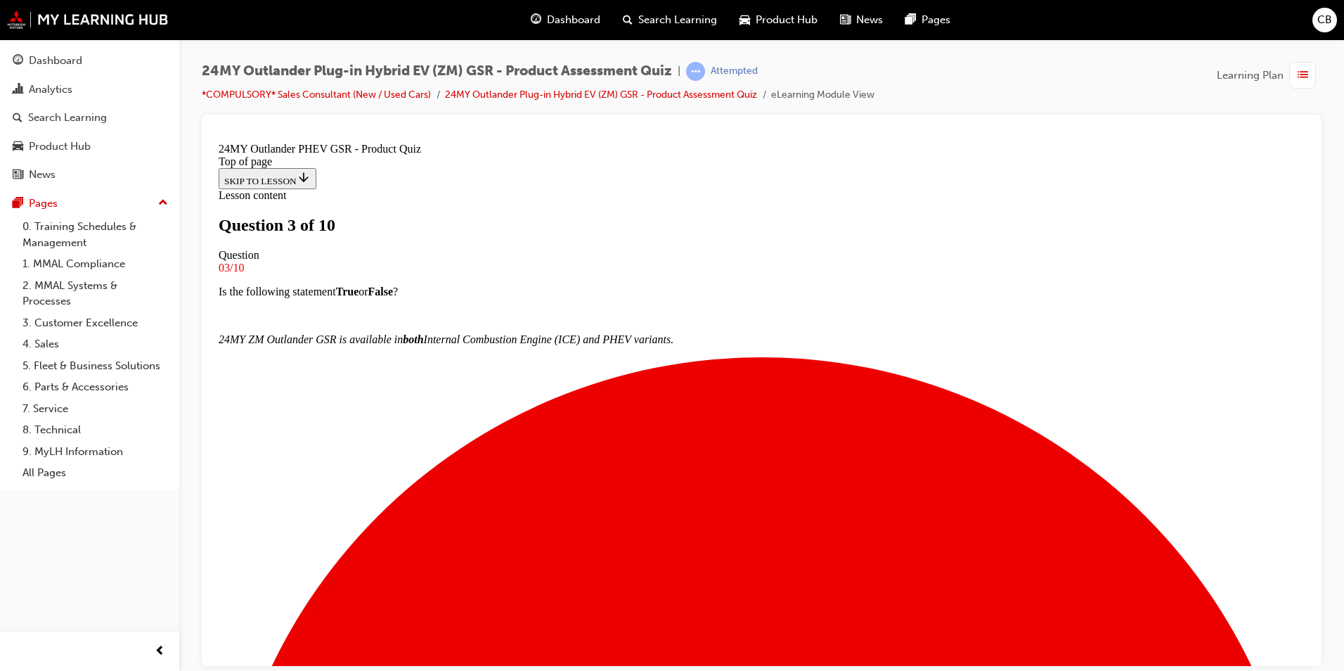  I want to click on a: 3. Customer Excellence, so click(95, 323).